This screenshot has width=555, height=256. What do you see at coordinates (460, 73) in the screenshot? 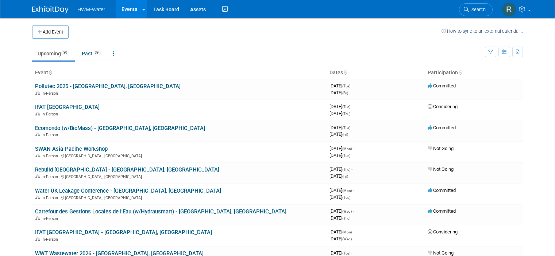
I see `a: Sort by Participation Type` at bounding box center [460, 73].